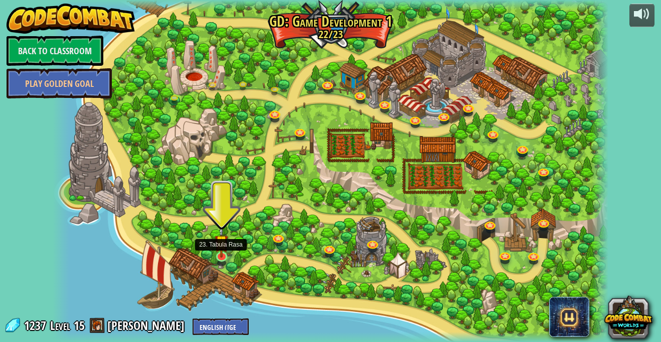 Image resolution: width=661 pixels, height=342 pixels. What do you see at coordinates (71, 19) in the screenshot?
I see `img: CodeCombat - Learn how to code by playing a game` at bounding box center [71, 19].